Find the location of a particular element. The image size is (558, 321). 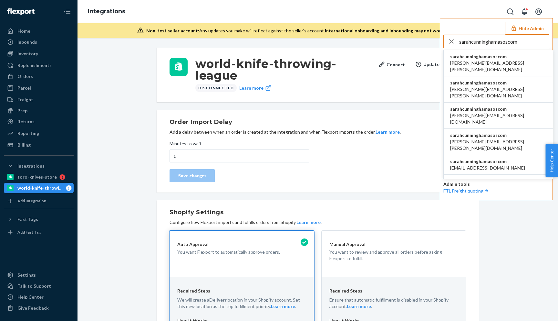

div: Integrations is located at coordinates (31, 166).